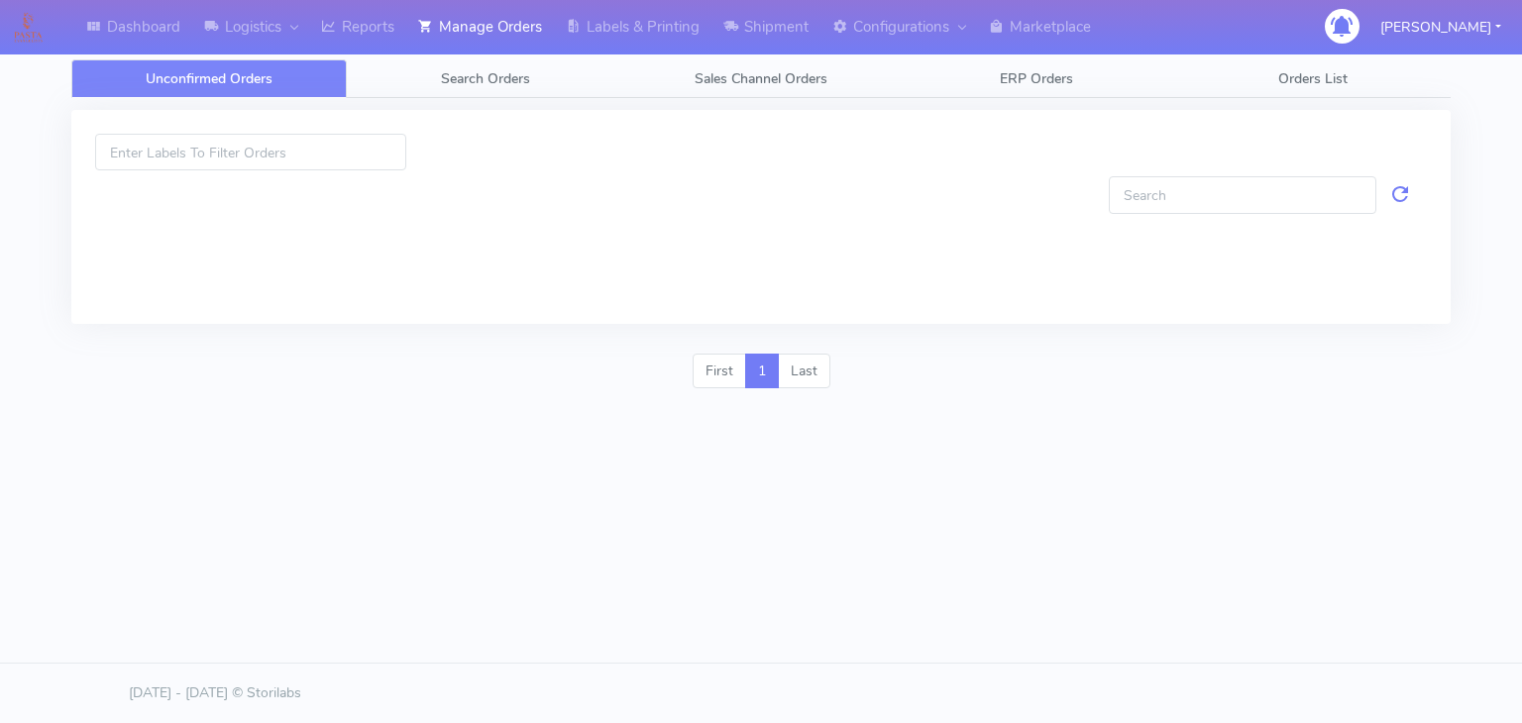  Describe the element at coordinates (209, 78) in the screenshot. I see `span: Unconfirmed Orders` at that location.